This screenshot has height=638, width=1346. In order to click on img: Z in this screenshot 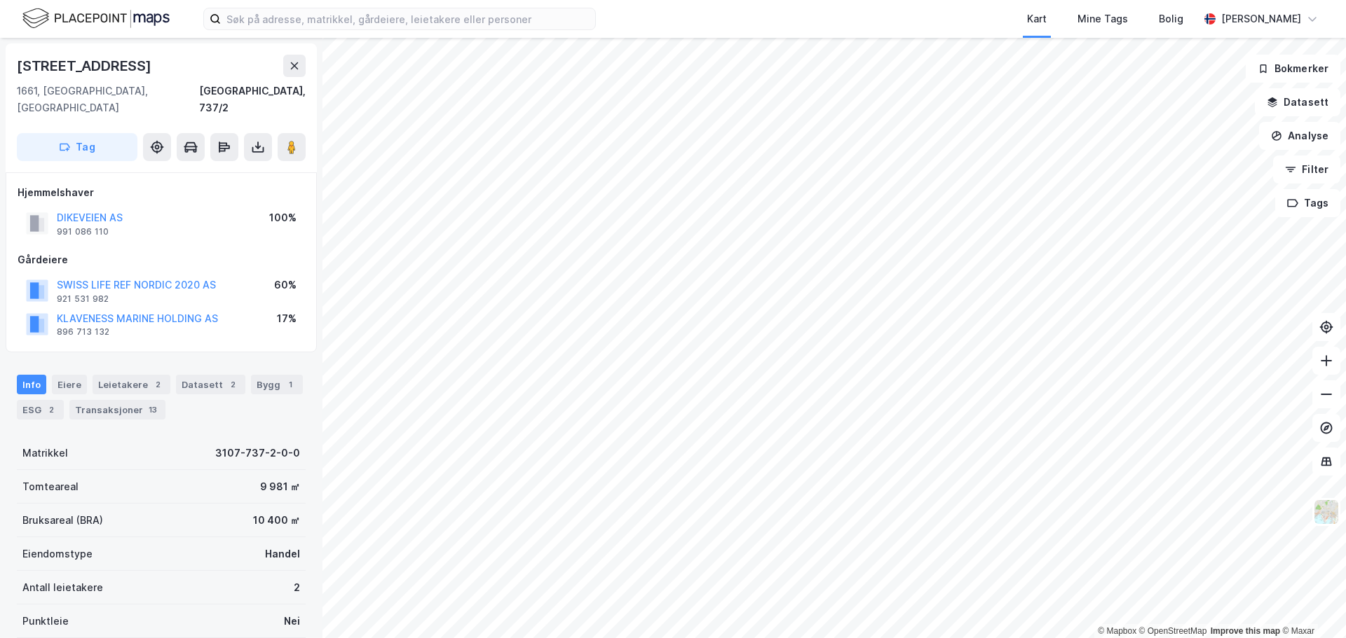, I will do `click(1326, 512)`.